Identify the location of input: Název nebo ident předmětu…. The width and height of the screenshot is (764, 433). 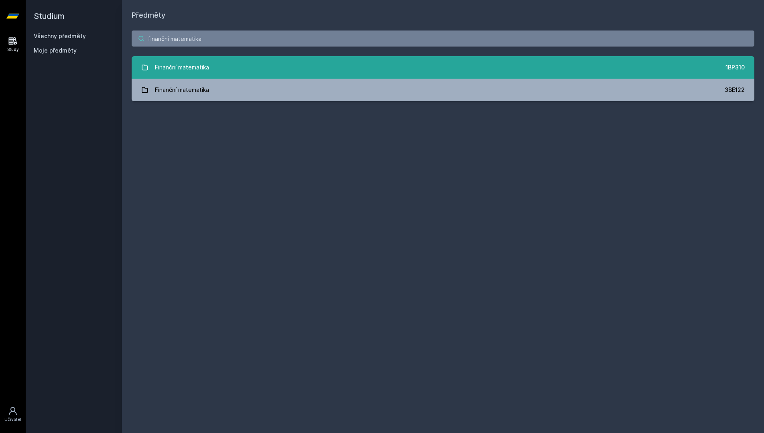
(443, 38).